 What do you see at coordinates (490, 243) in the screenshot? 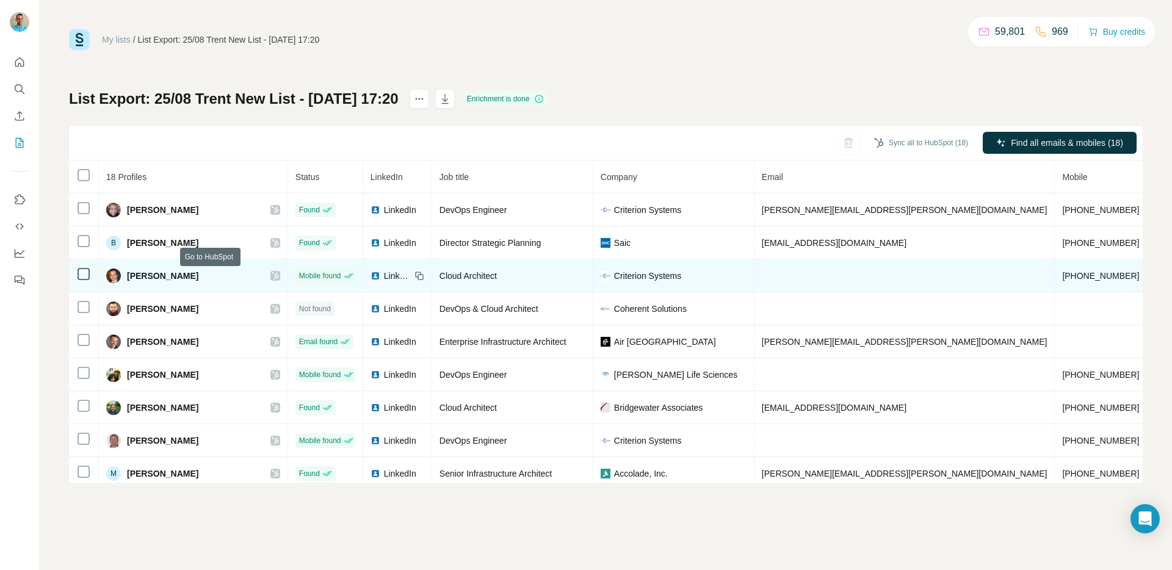
I see `span: Director Strategic Planning` at bounding box center [490, 243].